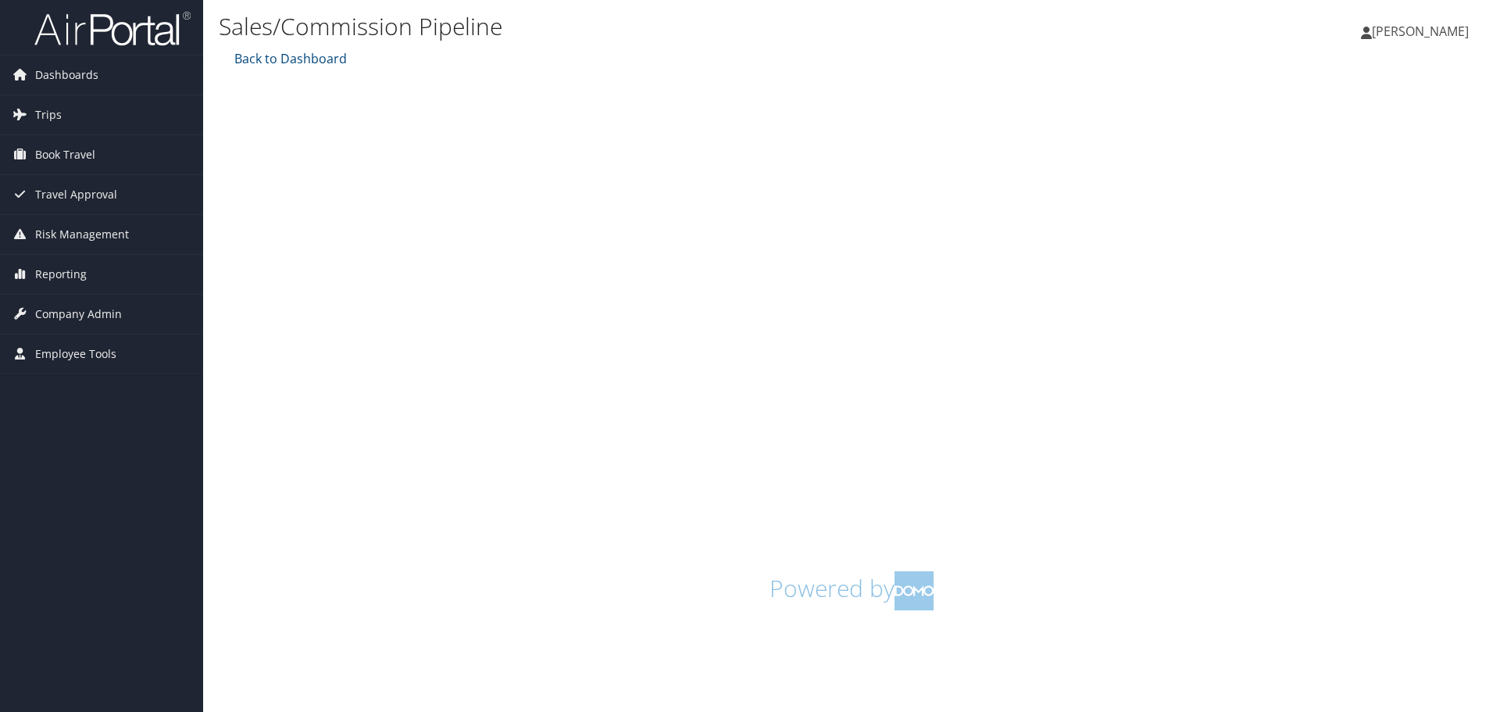  I want to click on span: Reporting, so click(61, 274).